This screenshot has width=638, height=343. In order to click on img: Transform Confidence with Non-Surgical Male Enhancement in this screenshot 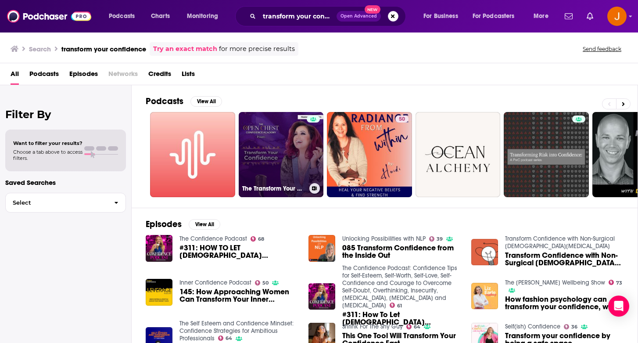, I will do `click(484, 252)`.